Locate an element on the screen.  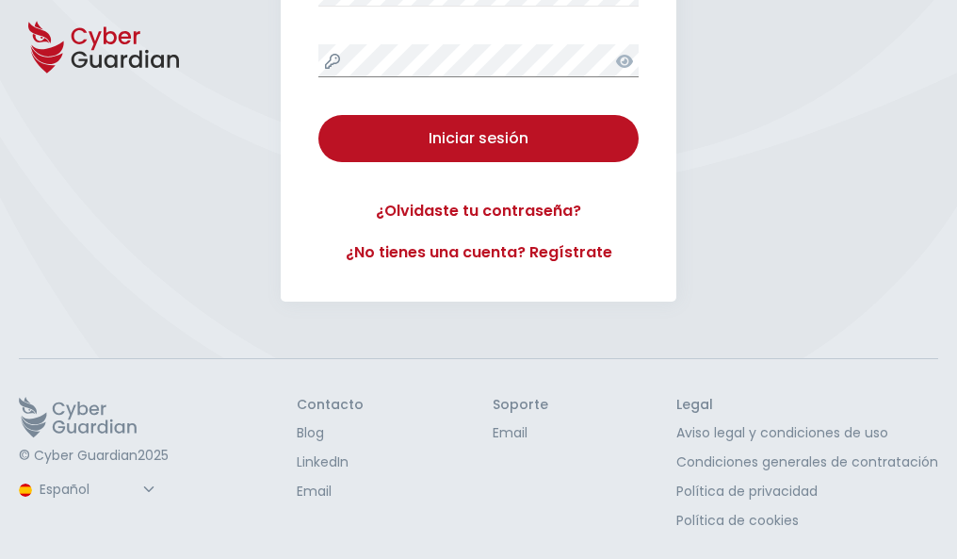
a: ¿No tienes una cuenta? Regístrate is located at coordinates (479, 252).